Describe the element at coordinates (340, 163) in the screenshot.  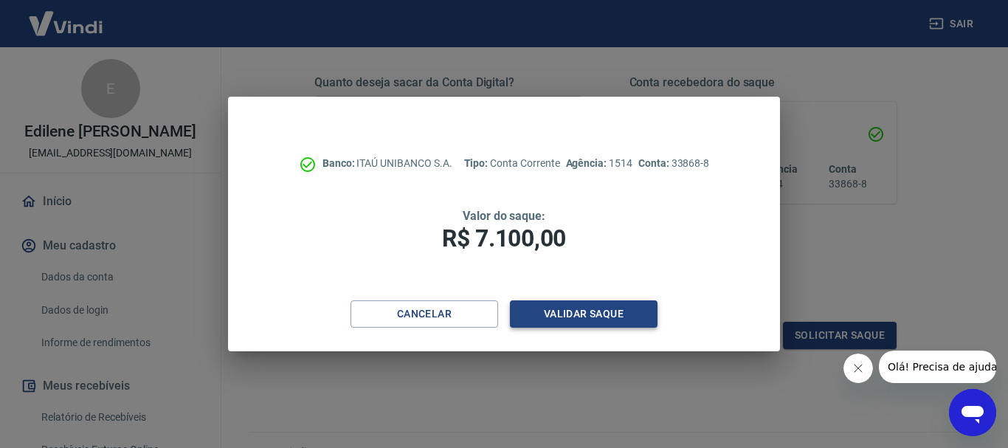
I see `span: Banco:` at that location.